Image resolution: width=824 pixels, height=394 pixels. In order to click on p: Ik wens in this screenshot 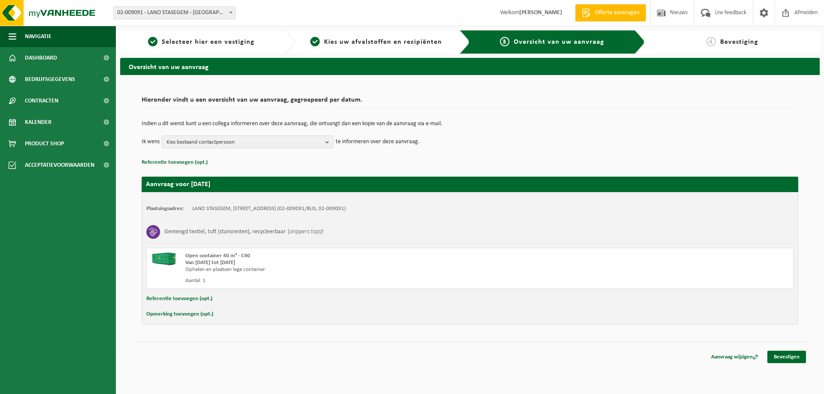, I will do `click(151, 142)`.